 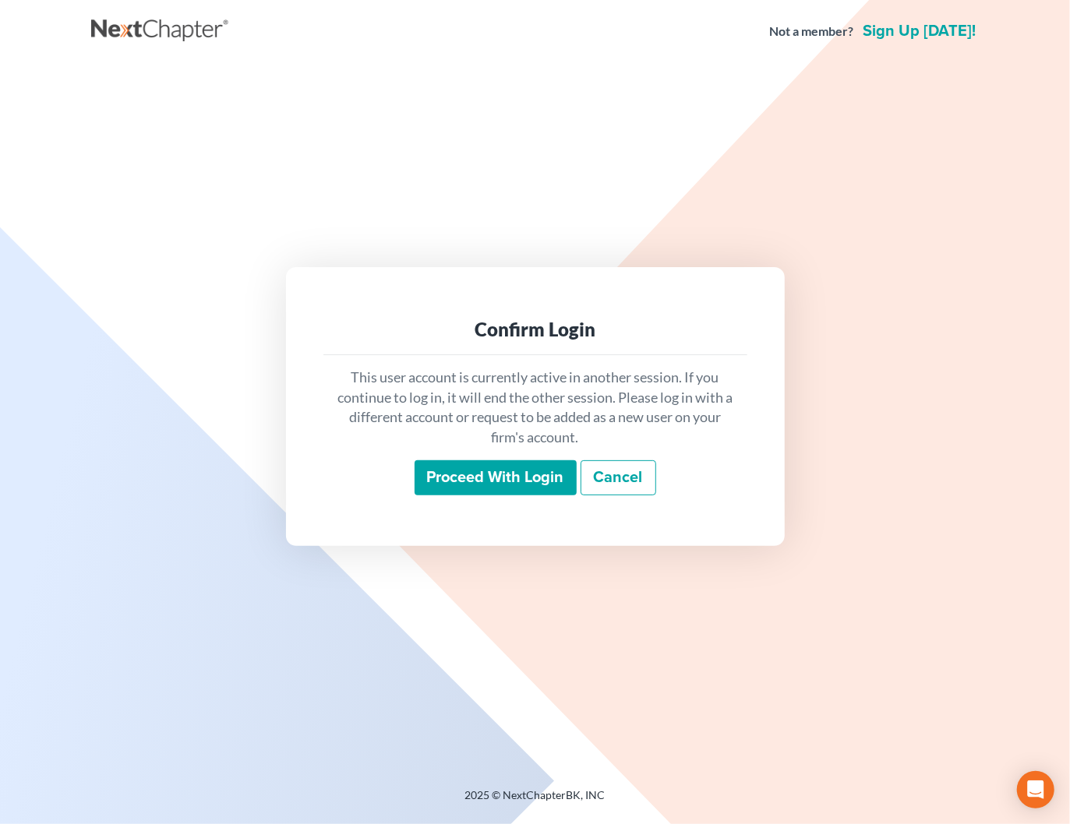 I want to click on input: Proceed with login, so click(x=495, y=478).